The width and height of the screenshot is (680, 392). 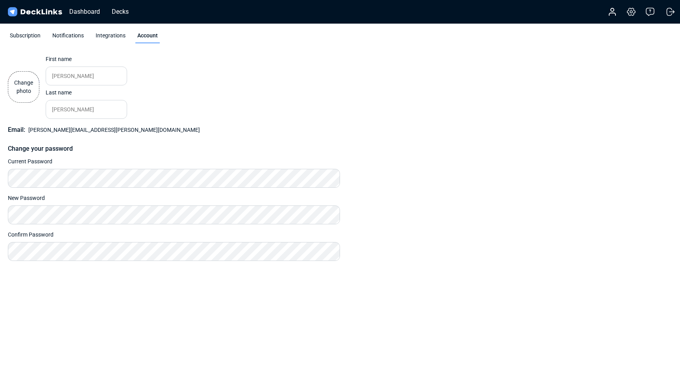 I want to click on div: Last name, so click(x=85, y=92).